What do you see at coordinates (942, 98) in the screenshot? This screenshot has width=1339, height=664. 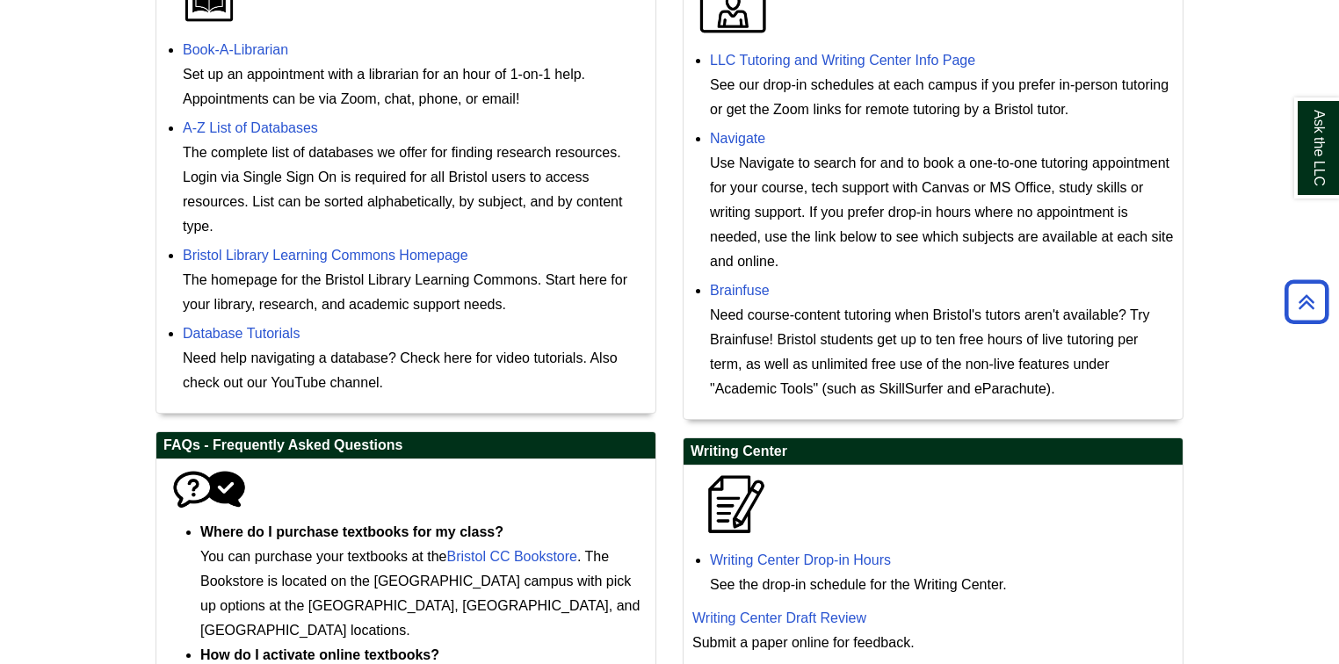 I see `div: See our drop-in schedules at each campus if you prefer in-person tutoring or get the Zoom links f...` at bounding box center [942, 98].